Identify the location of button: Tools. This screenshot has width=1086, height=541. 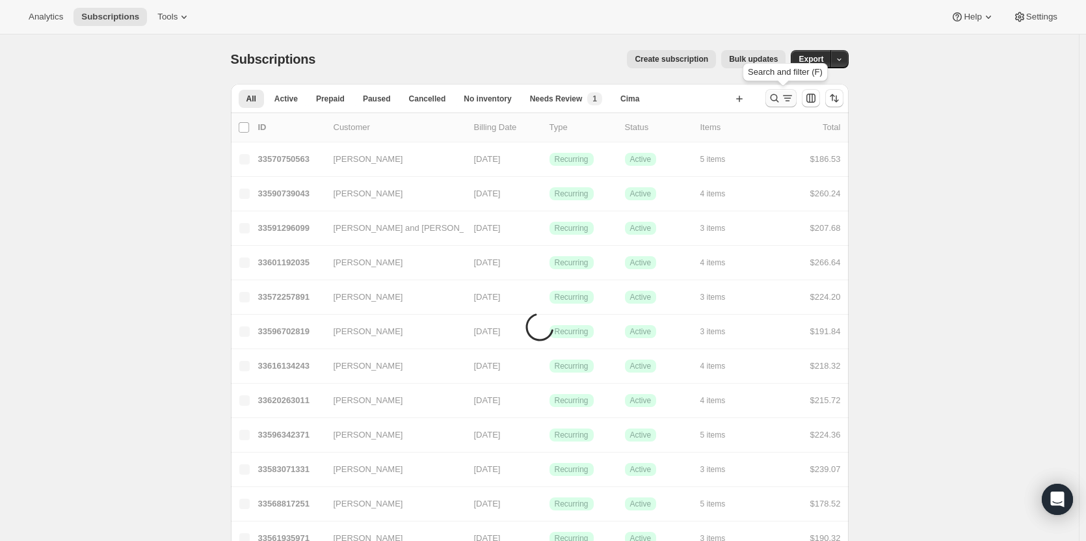
(174, 17).